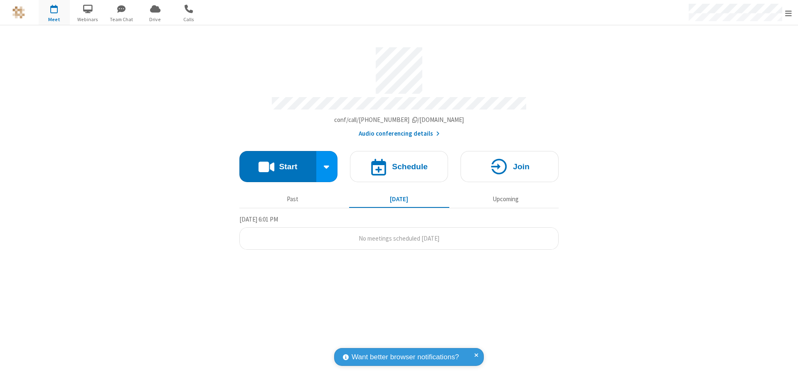  What do you see at coordinates (292, 199) in the screenshot?
I see `button: Past` at bounding box center [292, 199].